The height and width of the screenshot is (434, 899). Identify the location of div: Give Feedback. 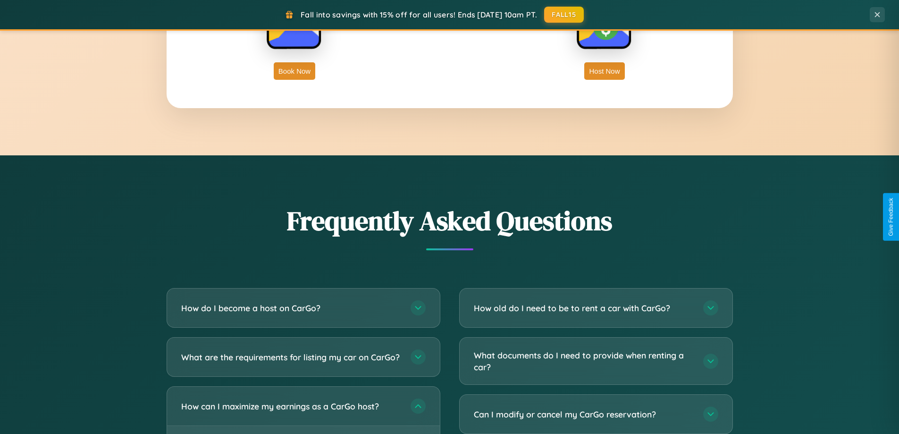
(891, 217).